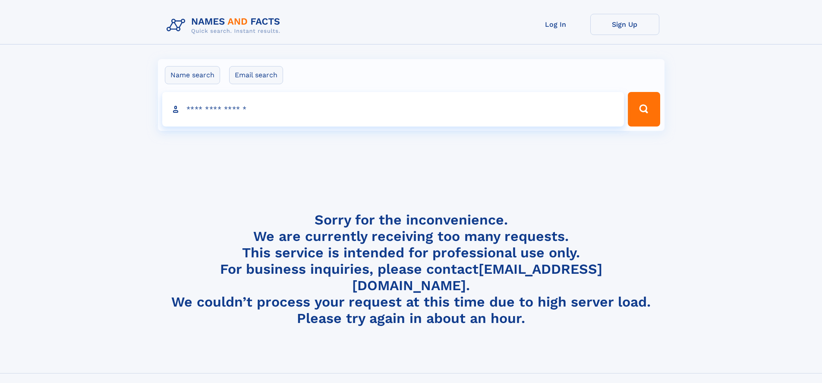  Describe the element at coordinates (225, 25) in the screenshot. I see `img: Logo Names and Facts` at that location.